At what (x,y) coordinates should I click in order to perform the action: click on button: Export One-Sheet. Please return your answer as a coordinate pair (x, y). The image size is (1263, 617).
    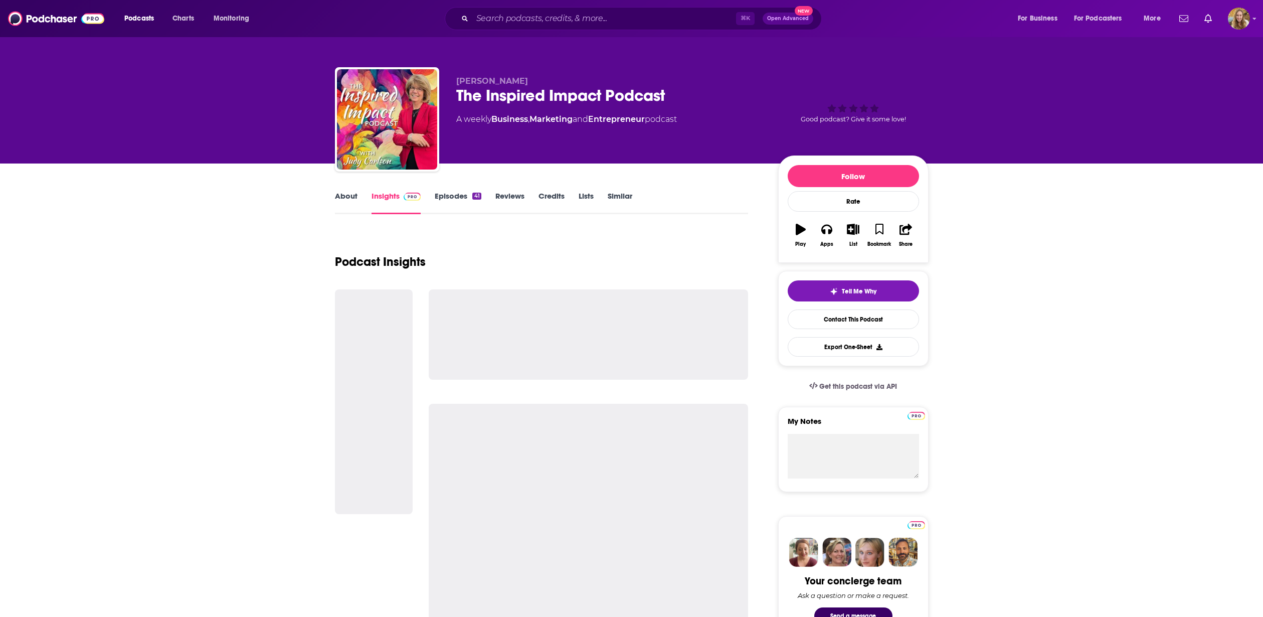
    Looking at the image, I should click on (854, 347).